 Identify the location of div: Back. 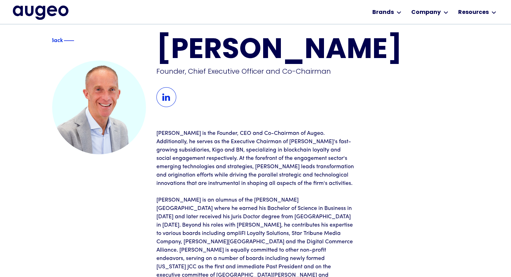
(57, 40).